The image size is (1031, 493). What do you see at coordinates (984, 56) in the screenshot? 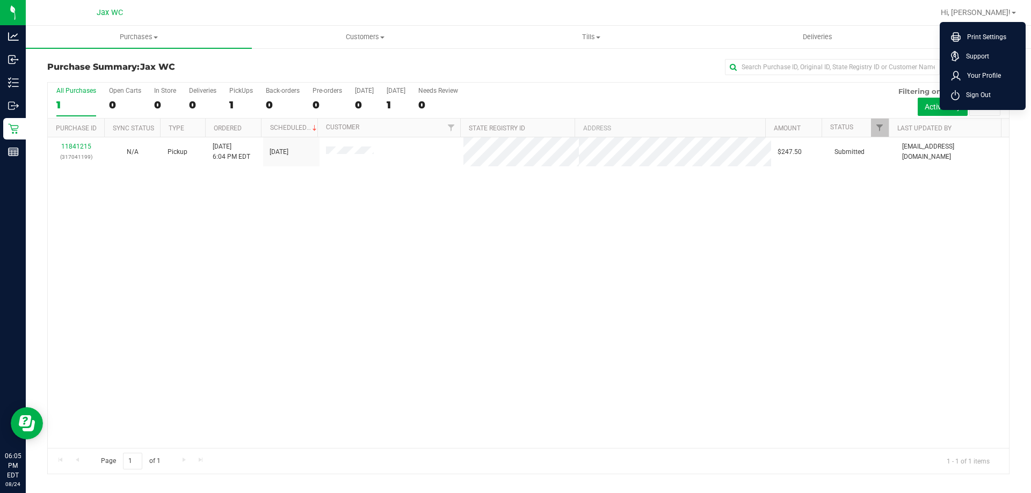
I see `a: Support` at bounding box center [984, 56].